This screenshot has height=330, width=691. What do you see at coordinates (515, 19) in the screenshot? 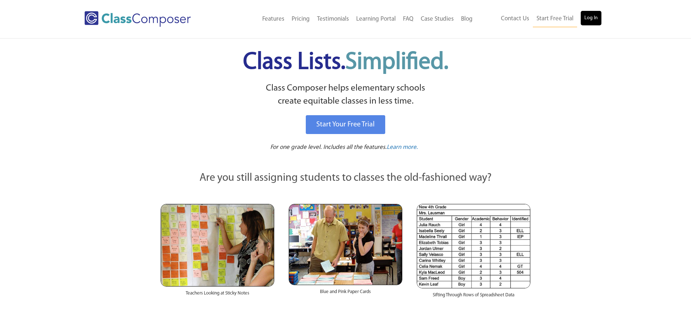
I see `a: Contact Us` at bounding box center [515, 19].